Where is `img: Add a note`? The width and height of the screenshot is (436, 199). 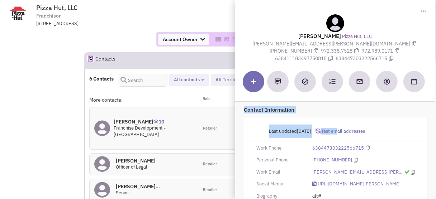 img: Add a note is located at coordinates (278, 82).